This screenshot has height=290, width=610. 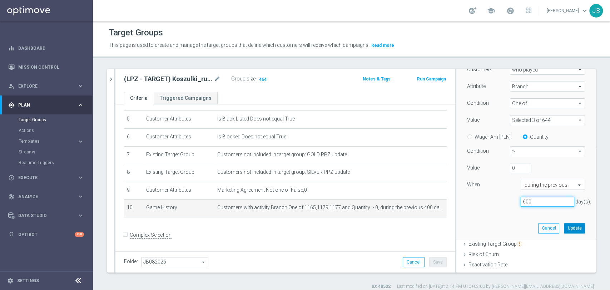 What do you see at coordinates (134, 190) in the screenshot?
I see `td: 9` at bounding box center [134, 190].